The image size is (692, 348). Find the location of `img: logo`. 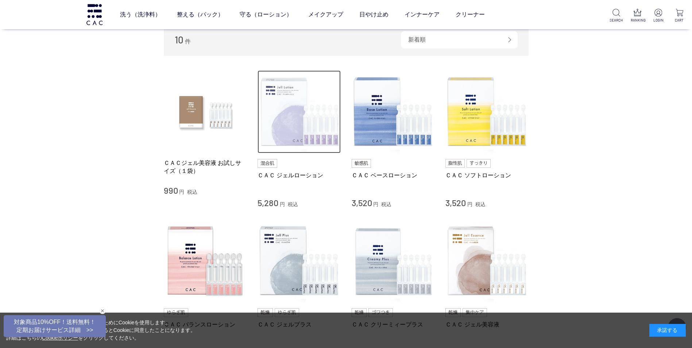

img: logo is located at coordinates (94, 14).